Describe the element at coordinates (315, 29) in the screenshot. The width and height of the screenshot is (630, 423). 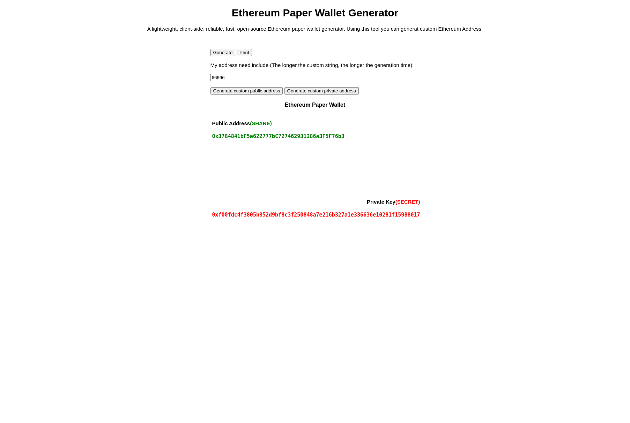
I see `p: A lightweight, client-side, reliable, fast, open-source Ethereum paper wallet generator. Using th...` at that location.